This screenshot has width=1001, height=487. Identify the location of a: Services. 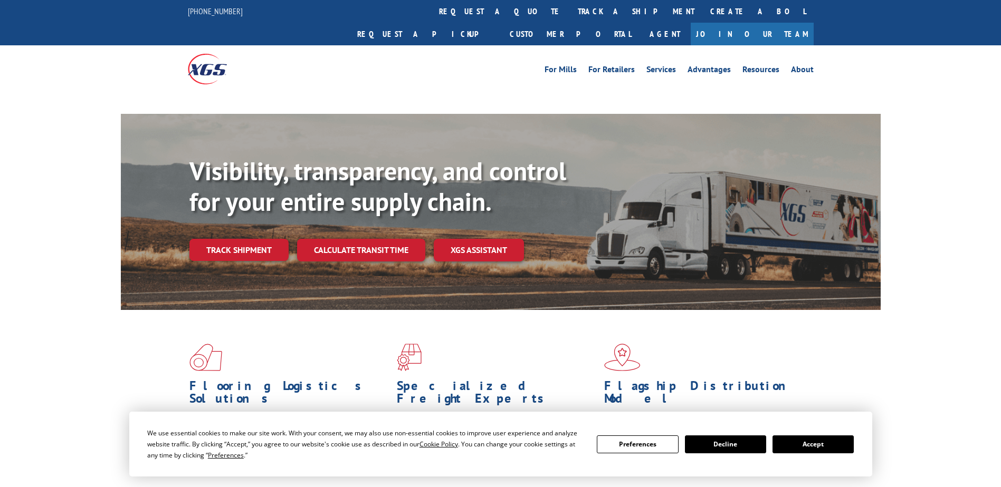
(661, 71).